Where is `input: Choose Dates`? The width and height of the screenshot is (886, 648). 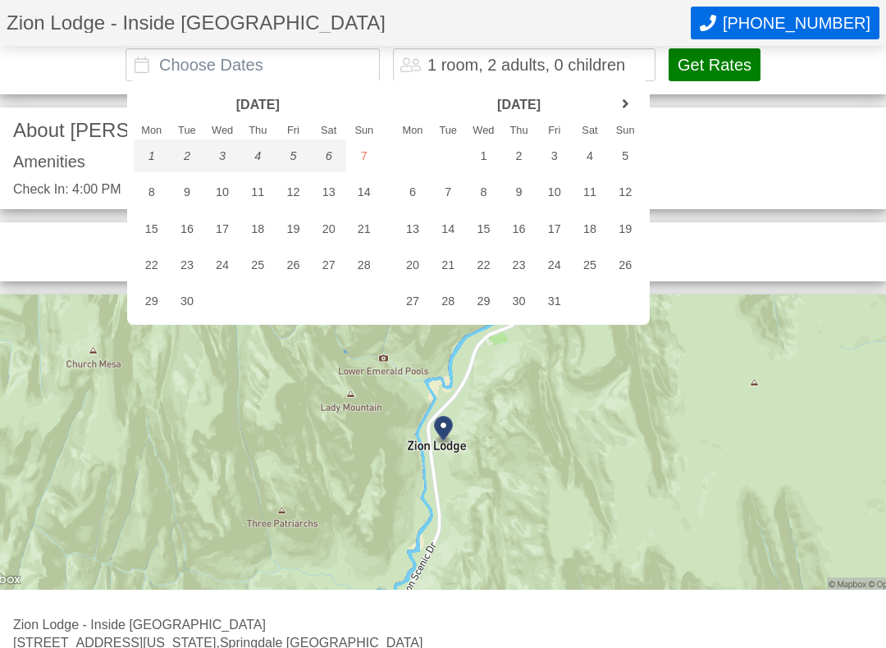
input: Choose Dates is located at coordinates (253, 65).